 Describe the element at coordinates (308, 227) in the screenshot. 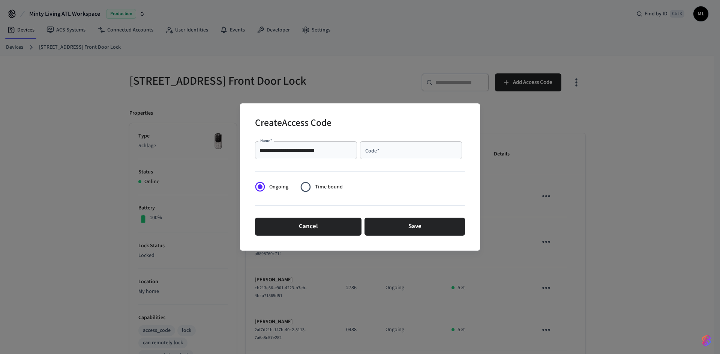

I see `button: Cancel` at that location.